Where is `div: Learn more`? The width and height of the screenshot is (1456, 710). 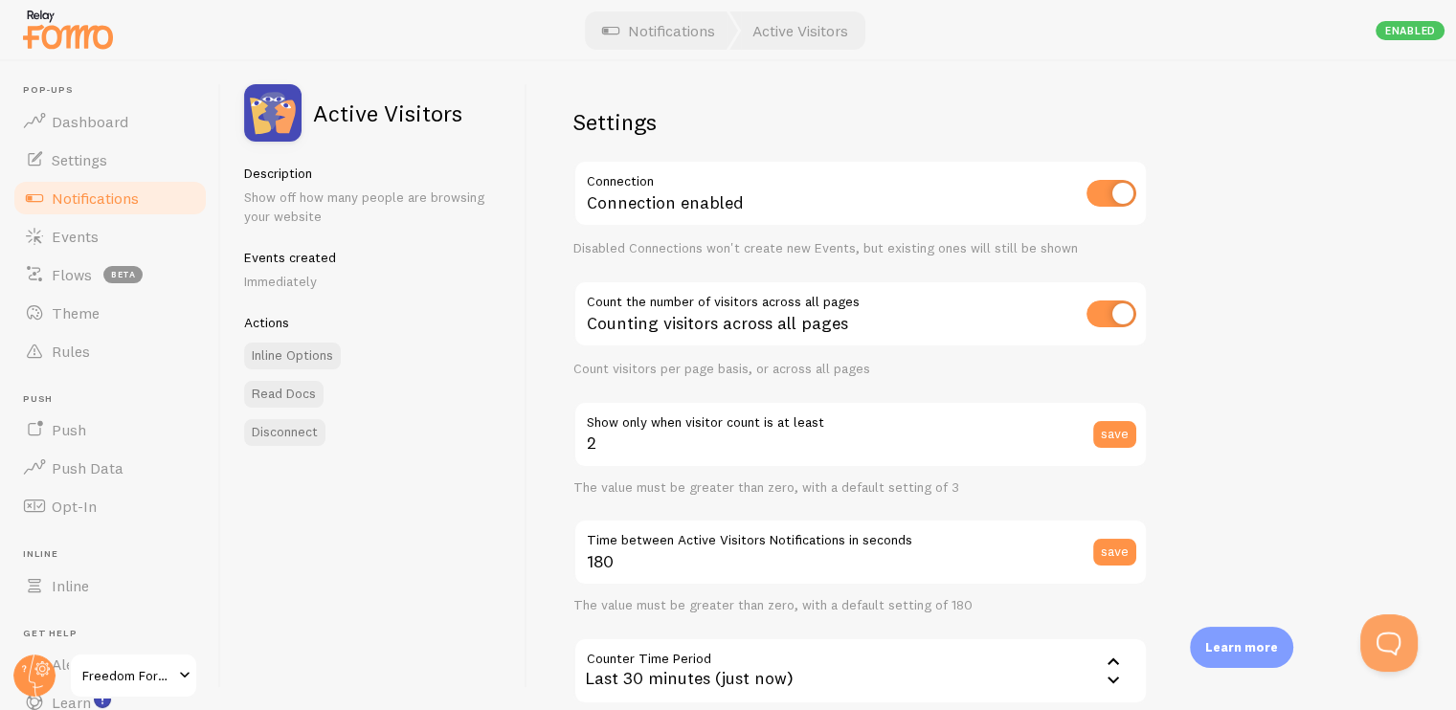
div: Learn more is located at coordinates (1241, 647).